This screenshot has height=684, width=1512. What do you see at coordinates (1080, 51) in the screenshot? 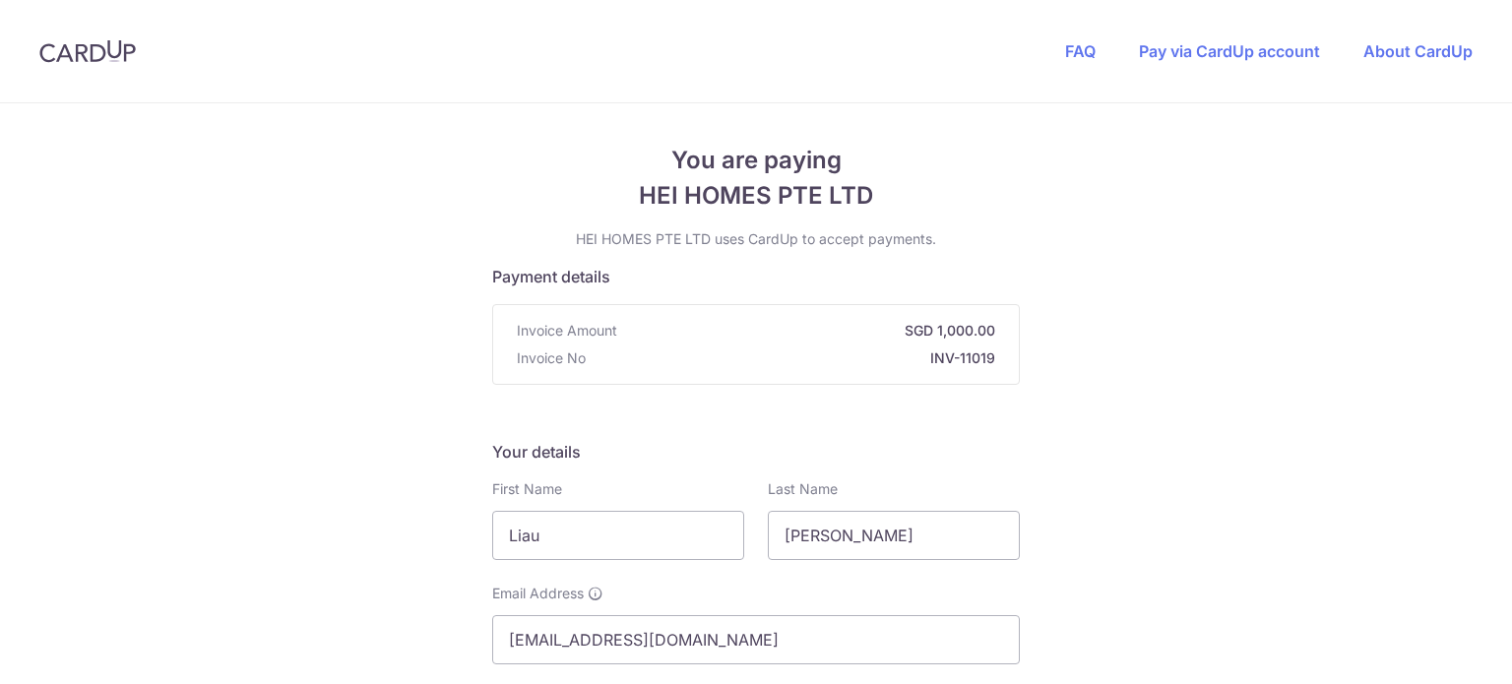
I see `a: FAQ` at bounding box center [1080, 51].